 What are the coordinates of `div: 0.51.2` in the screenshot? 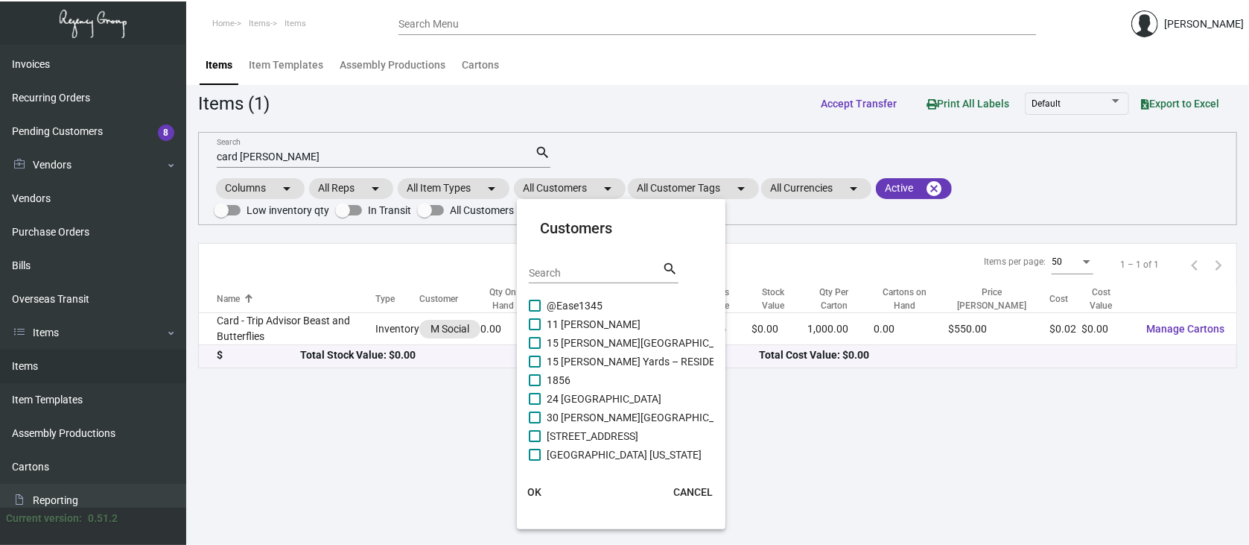 It's located at (103, 518).